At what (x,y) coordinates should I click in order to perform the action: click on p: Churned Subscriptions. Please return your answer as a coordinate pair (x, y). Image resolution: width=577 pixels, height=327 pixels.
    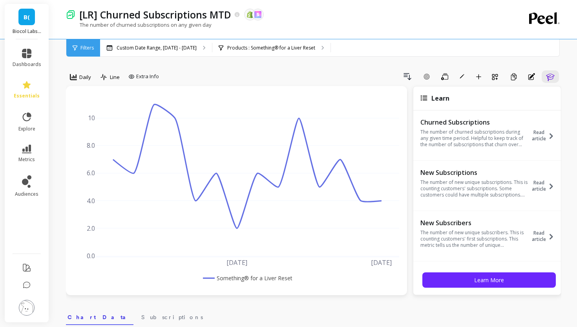
    Looking at the image, I should click on (474, 122).